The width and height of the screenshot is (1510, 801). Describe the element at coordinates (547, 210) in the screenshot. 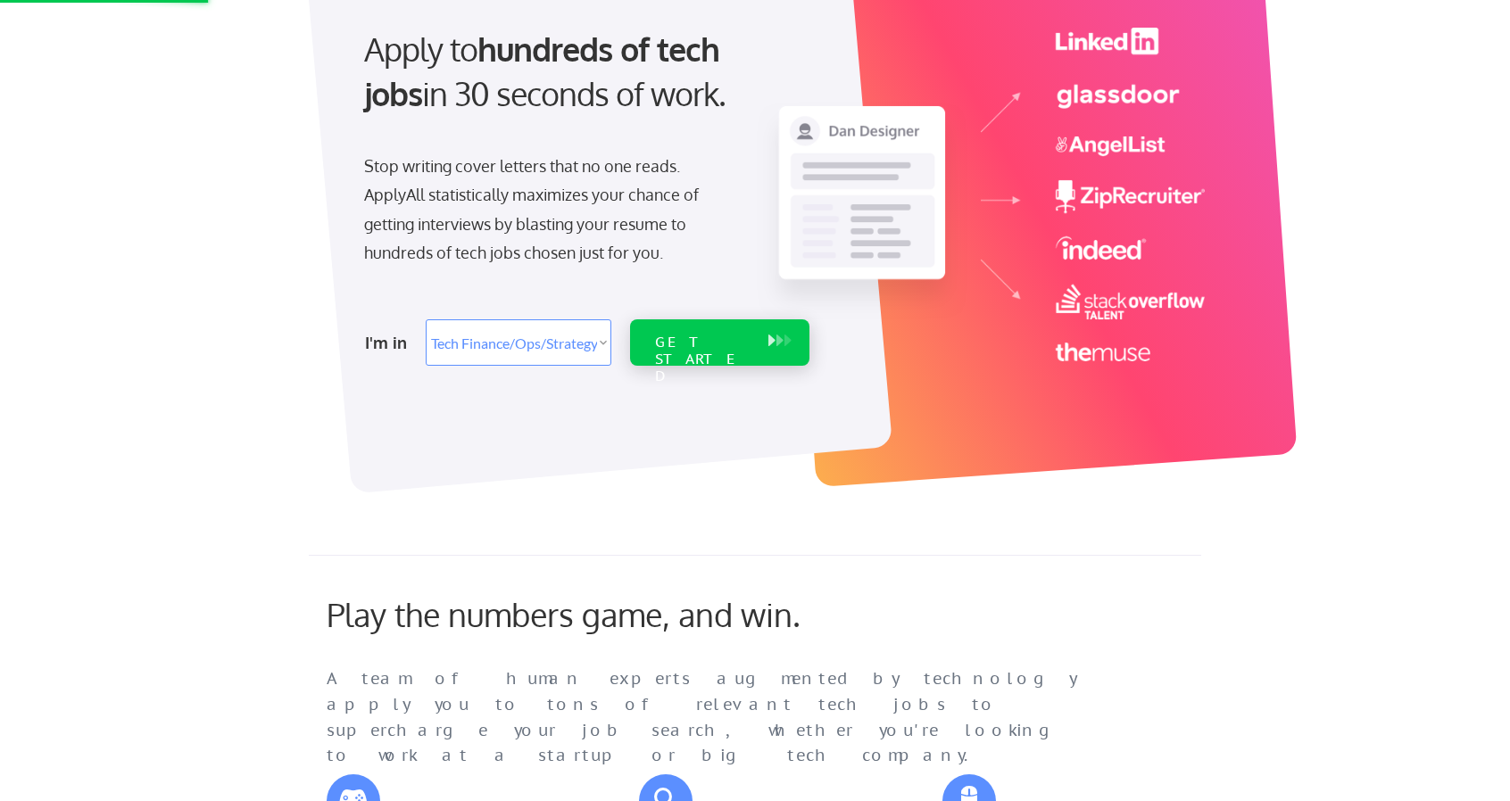

I see `div: Stop writing cover letters that no one reads. ApplyAll statistically maximizes your chance of get...` at that location.